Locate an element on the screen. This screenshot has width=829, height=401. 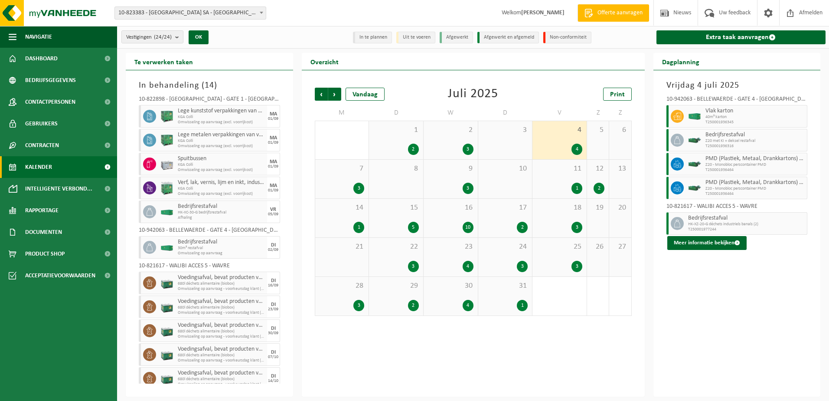
div: 30/09 is located at coordinates (273, 333).